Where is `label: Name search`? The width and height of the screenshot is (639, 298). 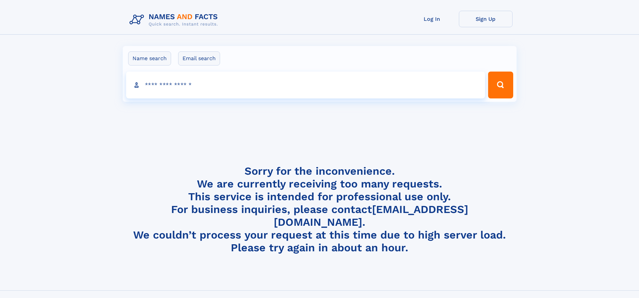 label: Name search is located at coordinates (150, 58).